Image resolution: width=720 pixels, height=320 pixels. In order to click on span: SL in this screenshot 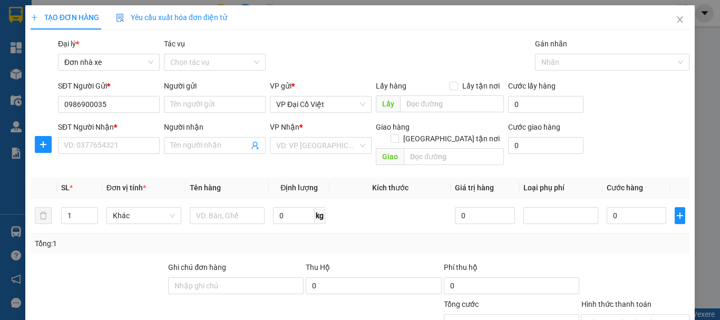, I will do `click(65, 188)`.